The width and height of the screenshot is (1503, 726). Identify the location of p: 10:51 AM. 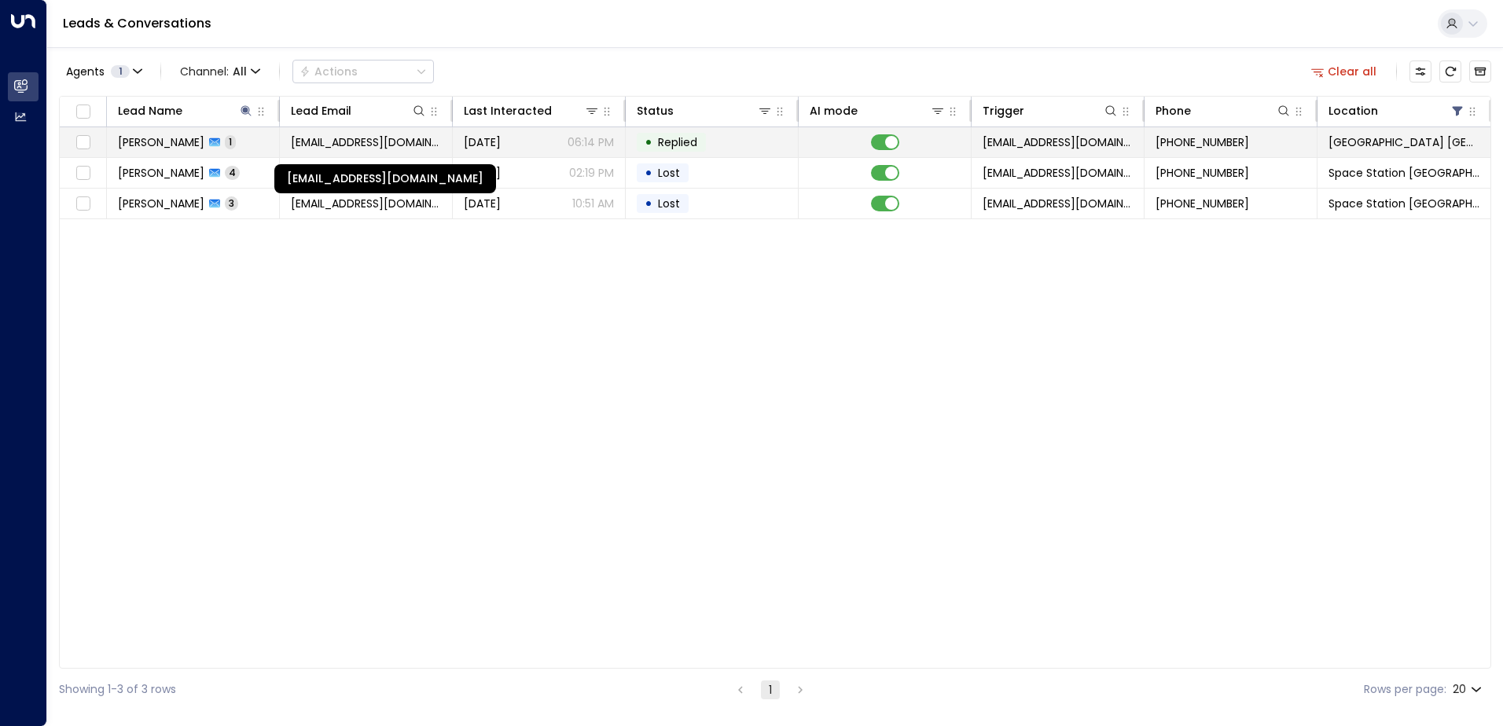
(593, 204).